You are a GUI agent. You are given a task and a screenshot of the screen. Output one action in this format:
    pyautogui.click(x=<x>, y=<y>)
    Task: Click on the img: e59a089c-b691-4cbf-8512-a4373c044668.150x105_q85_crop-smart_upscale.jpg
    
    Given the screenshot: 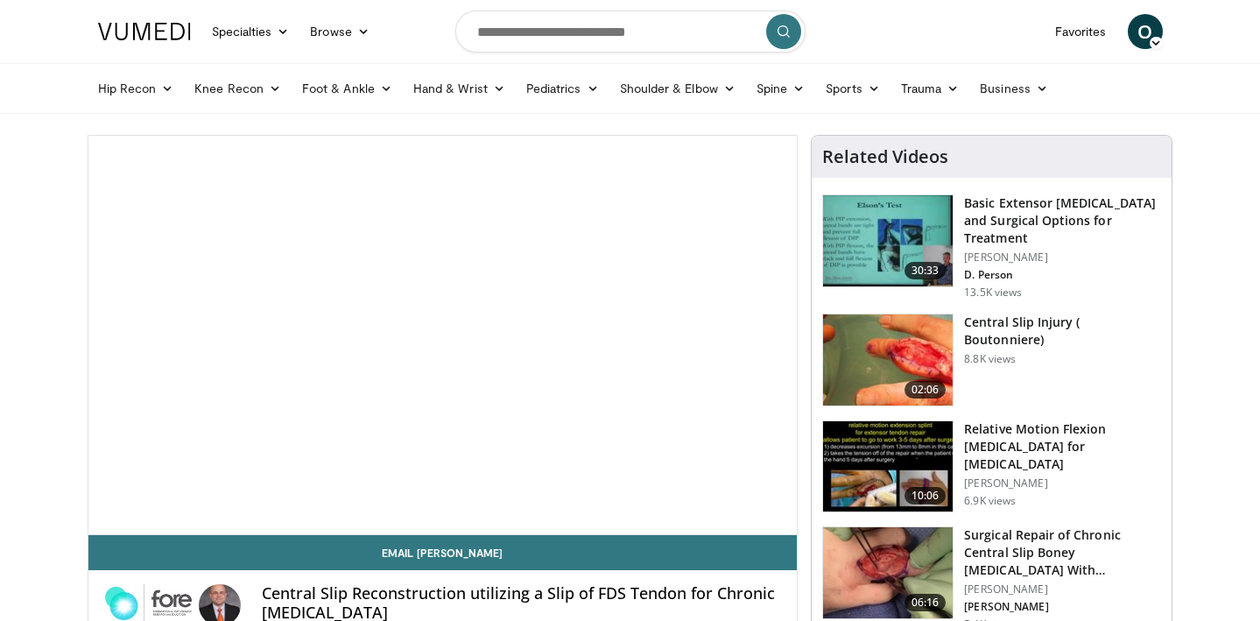 What is the action you would take?
    pyautogui.click(x=888, y=573)
    